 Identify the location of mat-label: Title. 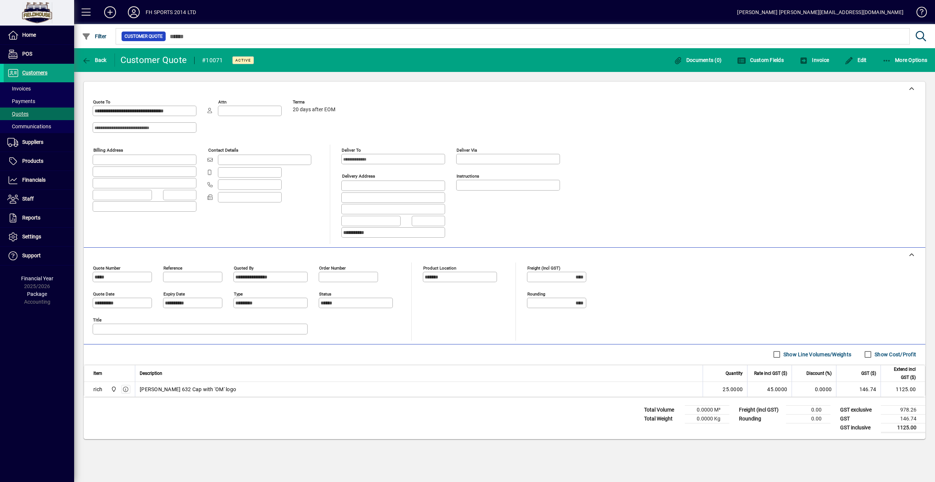
(97, 320).